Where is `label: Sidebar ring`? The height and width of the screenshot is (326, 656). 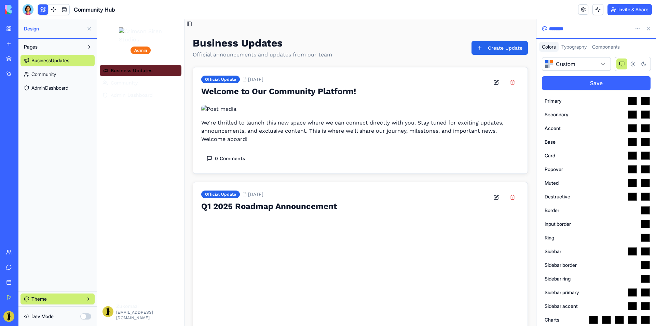
label: Sidebar ring is located at coordinates (558, 278).